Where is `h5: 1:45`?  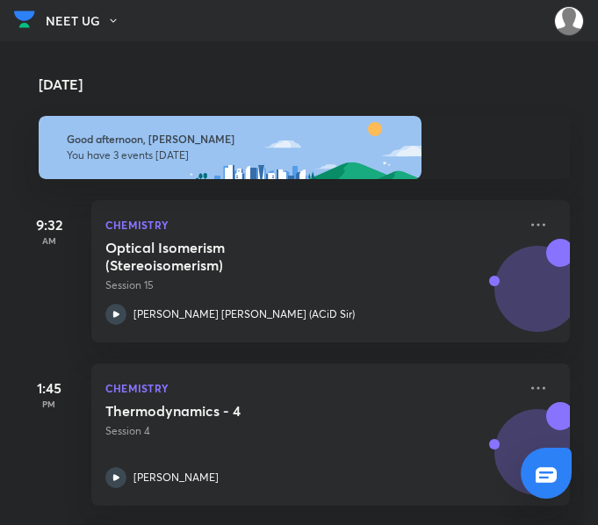 h5: 1:45 is located at coordinates (49, 388).